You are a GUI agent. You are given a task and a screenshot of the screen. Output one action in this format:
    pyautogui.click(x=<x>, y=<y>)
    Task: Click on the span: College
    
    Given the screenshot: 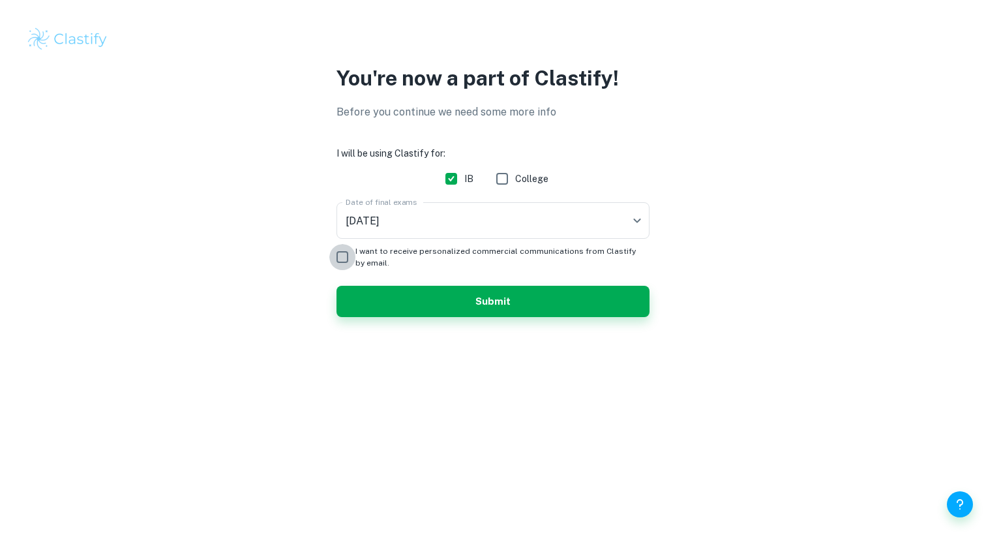 What is the action you would take?
    pyautogui.click(x=532, y=179)
    